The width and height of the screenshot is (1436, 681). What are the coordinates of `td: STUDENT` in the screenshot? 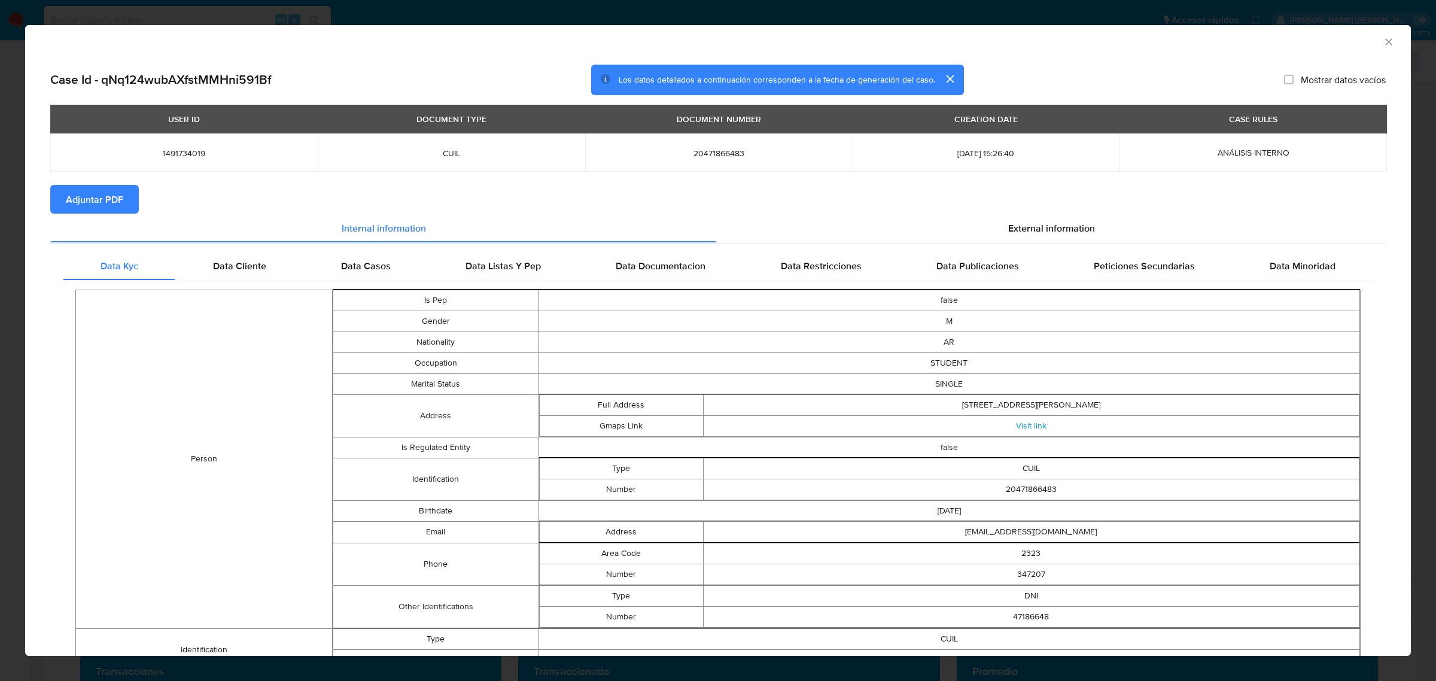 It's located at (949, 363).